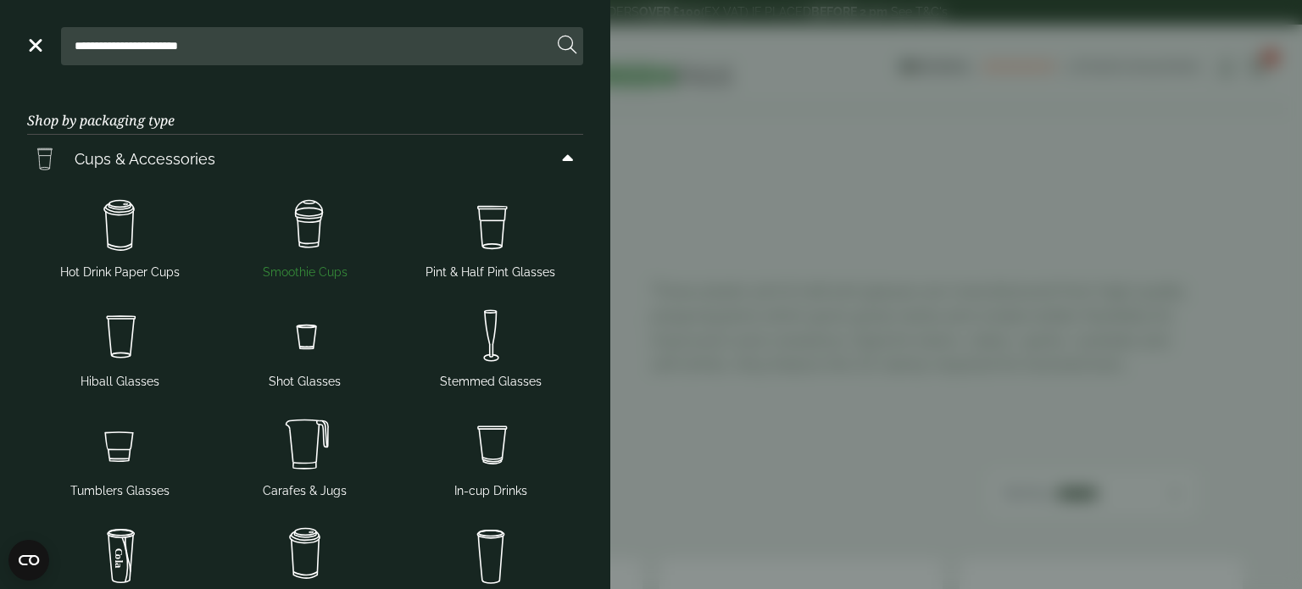  I want to click on a: Hiball Glasses, so click(119, 346).